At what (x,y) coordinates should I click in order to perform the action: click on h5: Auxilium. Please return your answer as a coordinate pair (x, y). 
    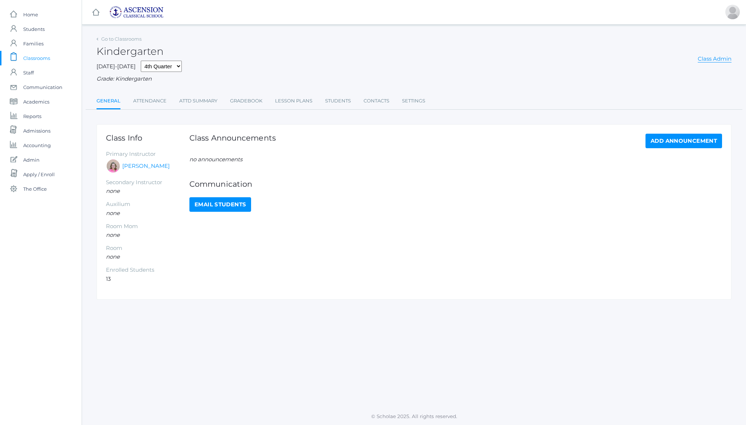
    Looking at the image, I should click on (148, 204).